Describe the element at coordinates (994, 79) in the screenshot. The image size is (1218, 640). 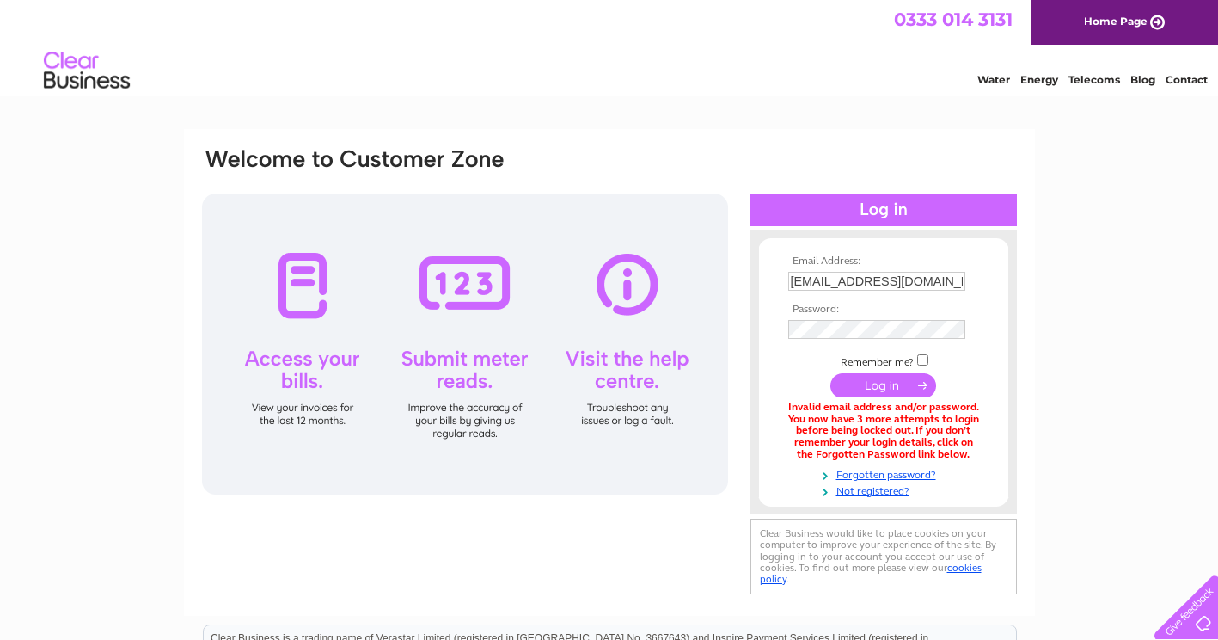
I see `a: Water` at that location.